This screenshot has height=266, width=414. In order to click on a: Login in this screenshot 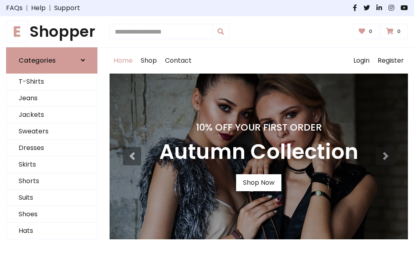, I will do `click(362, 61)`.